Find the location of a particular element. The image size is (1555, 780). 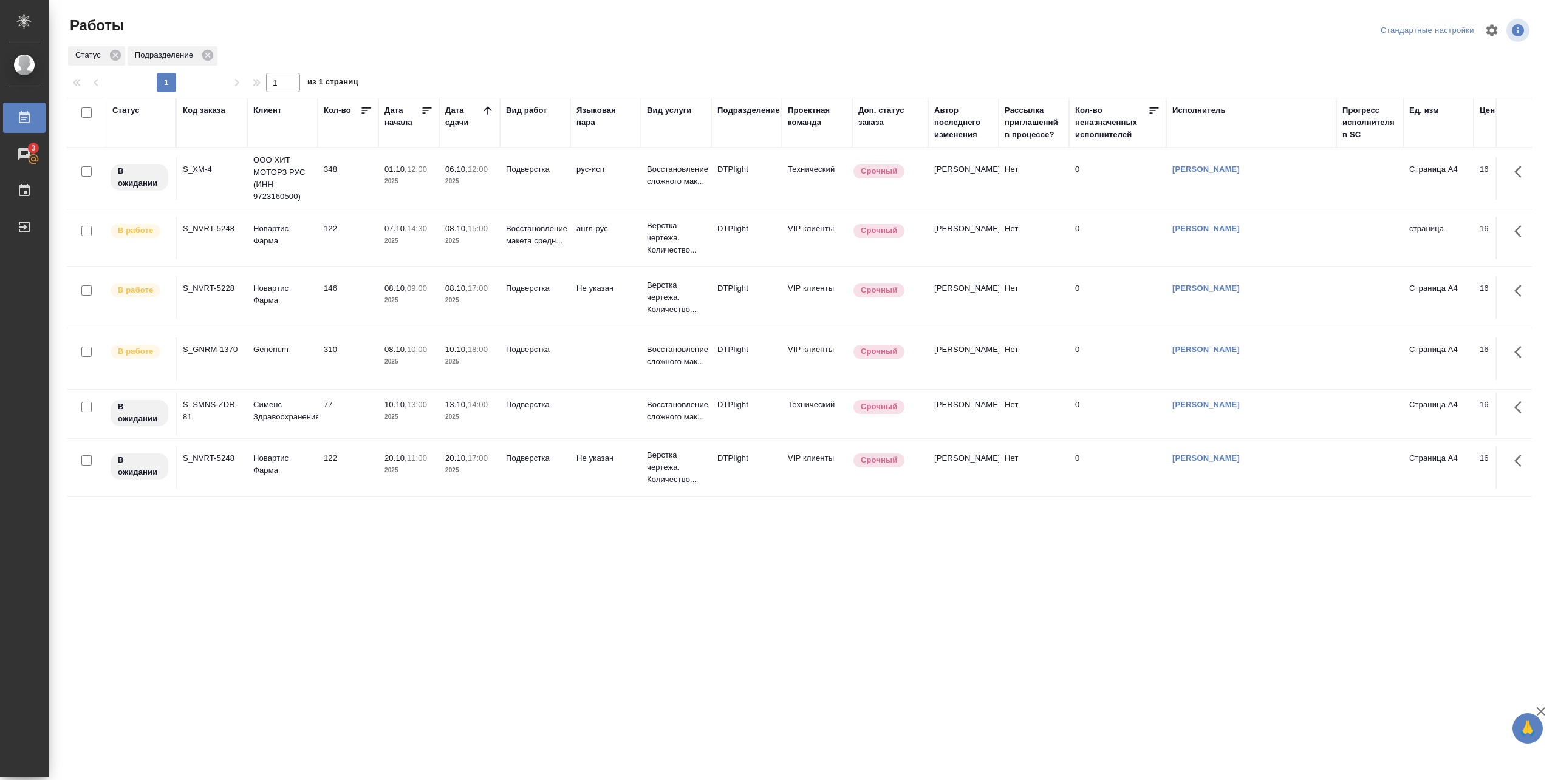

div: Рассылка приглашений в процессе? is located at coordinates (1034, 123).